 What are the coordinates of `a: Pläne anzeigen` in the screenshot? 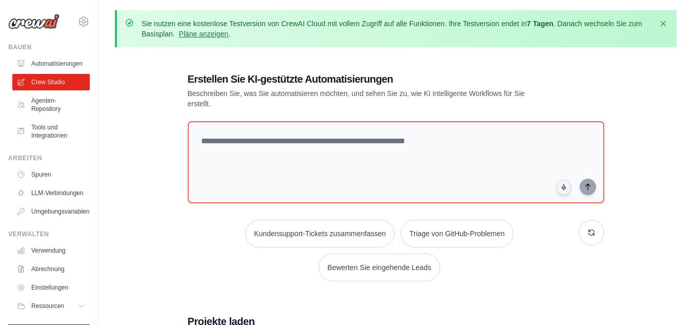 It's located at (204, 34).